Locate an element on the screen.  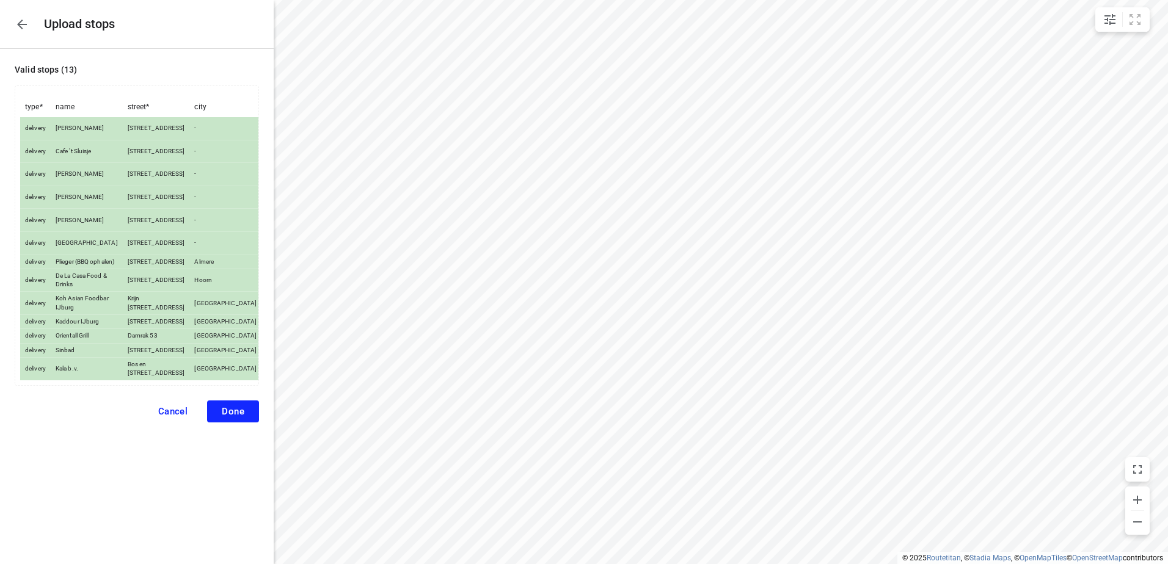
a: Stadia Maps is located at coordinates (990, 558).